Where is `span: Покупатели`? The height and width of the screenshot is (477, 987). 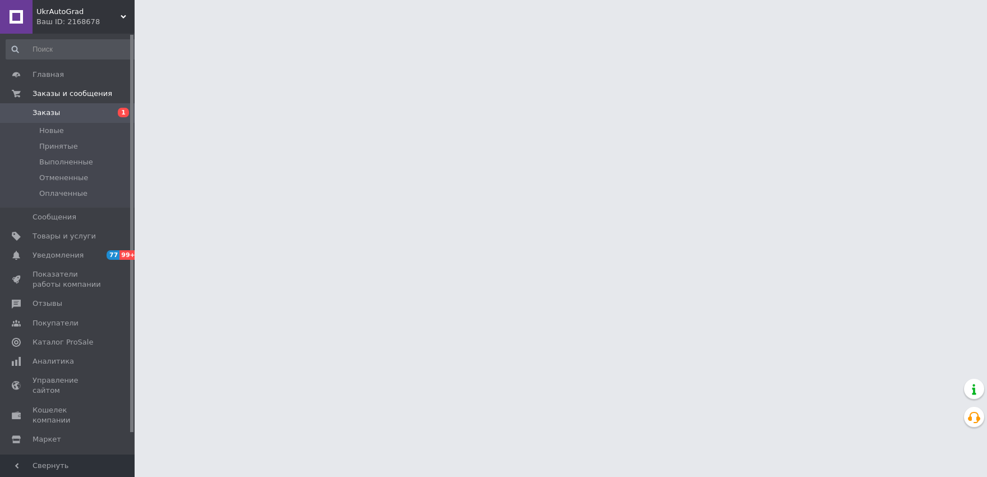 span: Покупатели is located at coordinates (56, 323).